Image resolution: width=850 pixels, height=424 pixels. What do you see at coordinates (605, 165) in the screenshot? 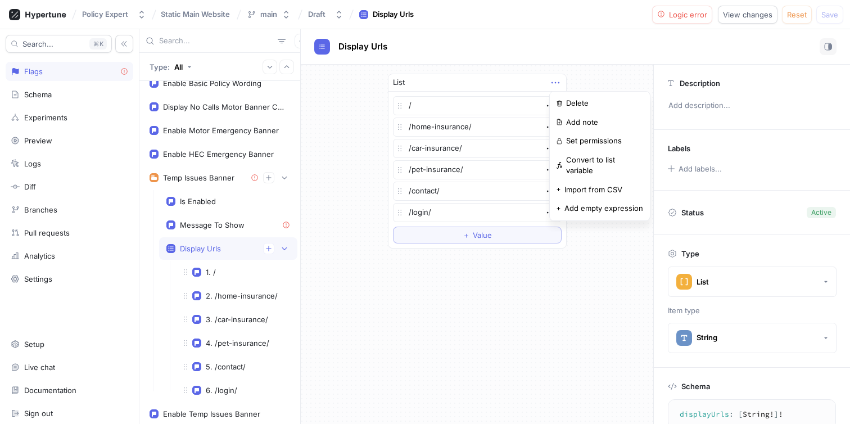
I see `p: Convert to list variable` at bounding box center [605, 165].